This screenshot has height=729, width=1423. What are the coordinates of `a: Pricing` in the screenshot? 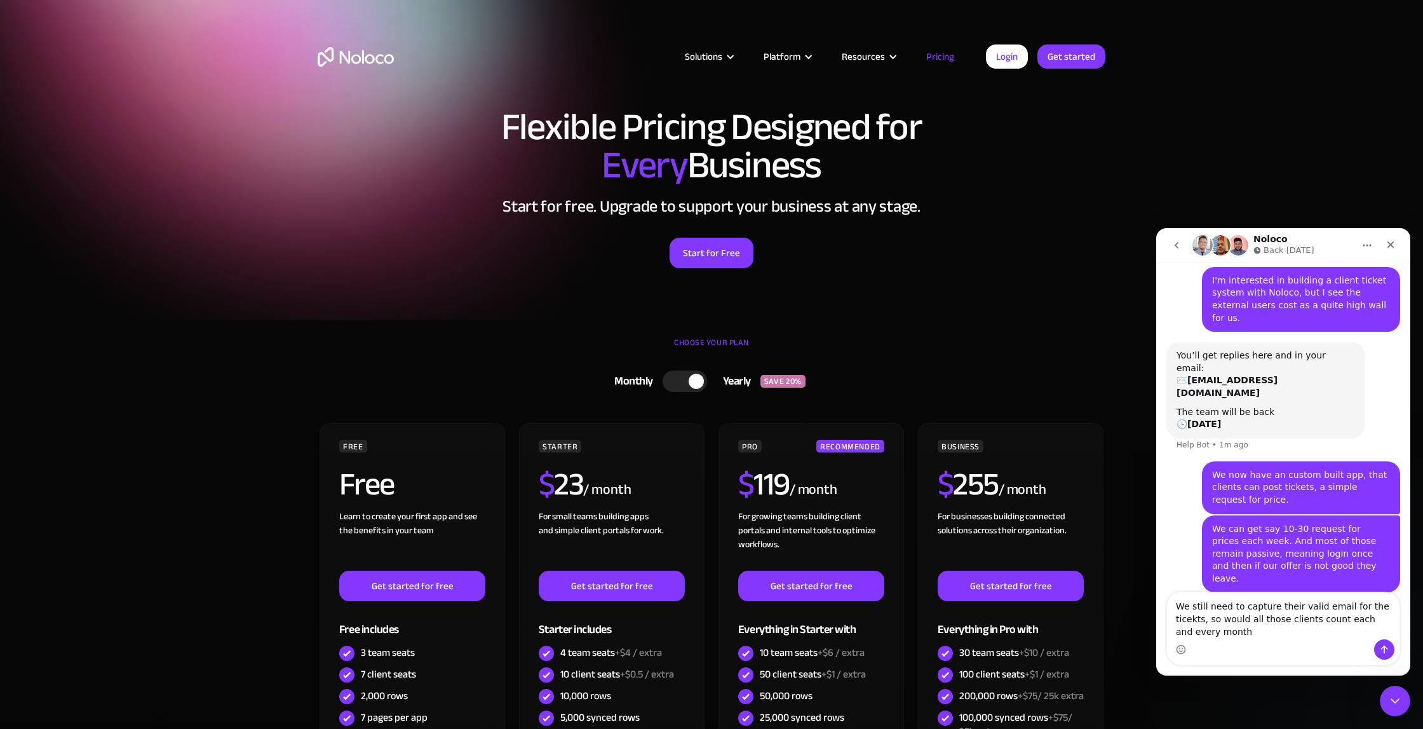 It's located at (940, 57).